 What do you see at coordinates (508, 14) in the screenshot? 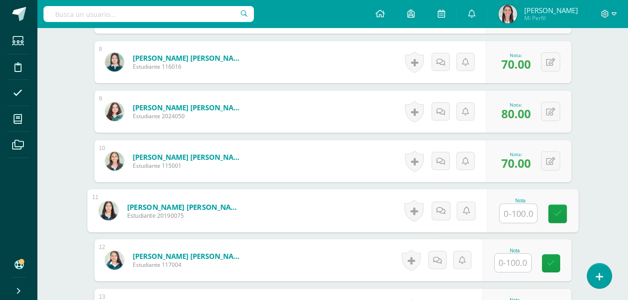
I see `img: 7104dee1966dece4cb994d866b427164.png` at bounding box center [508, 14].